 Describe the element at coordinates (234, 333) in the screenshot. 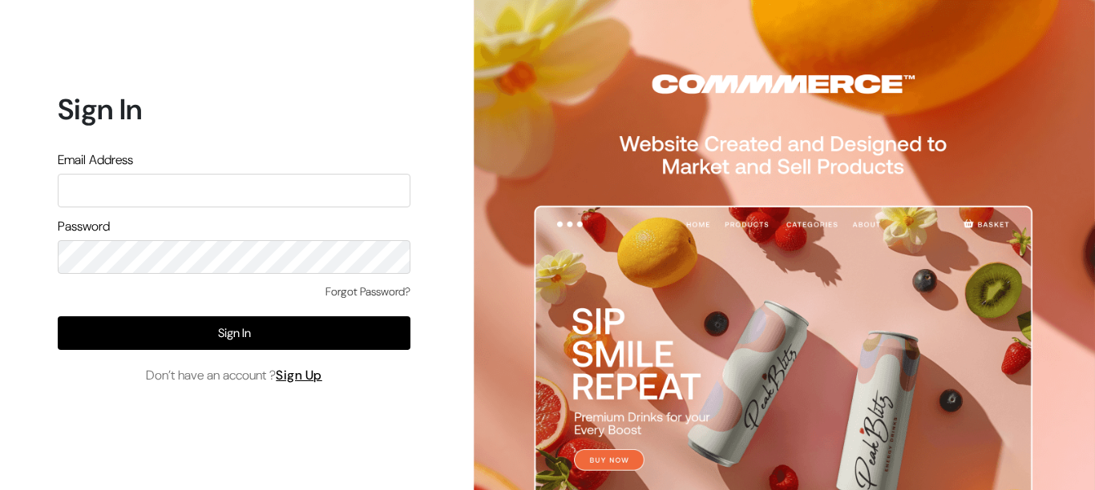

I see `button: Sign In` at that location.